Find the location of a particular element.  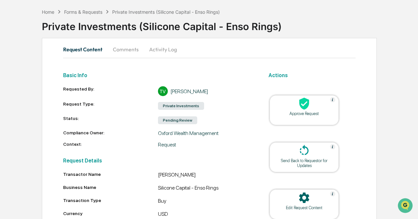

div: TV is located at coordinates (163, 91).